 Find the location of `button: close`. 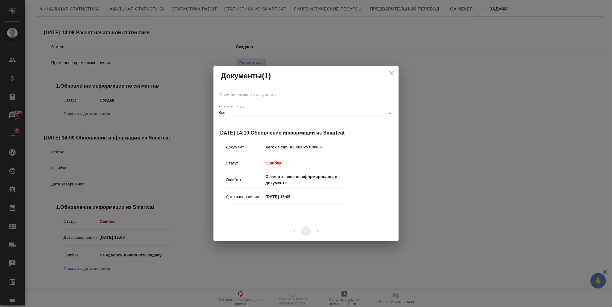

button: close is located at coordinates (391, 73).